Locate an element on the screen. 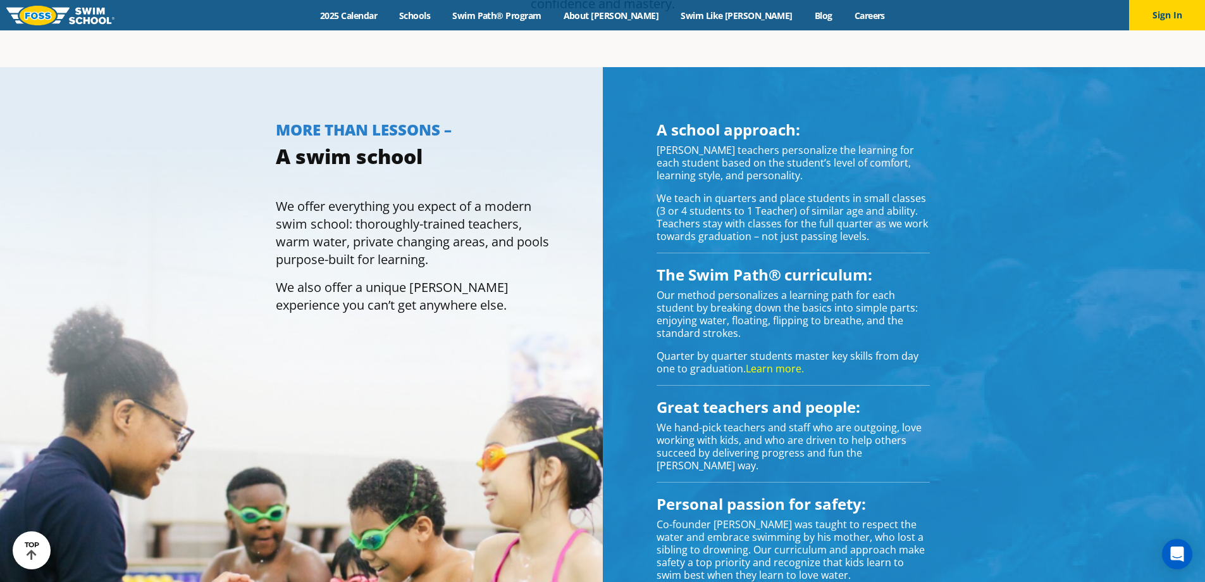 The height and width of the screenshot is (582, 1205). p: We hand-pick teachers and staff who are outgoing, love working with kids, and who are driven to h... is located at coordinates (793, 446).